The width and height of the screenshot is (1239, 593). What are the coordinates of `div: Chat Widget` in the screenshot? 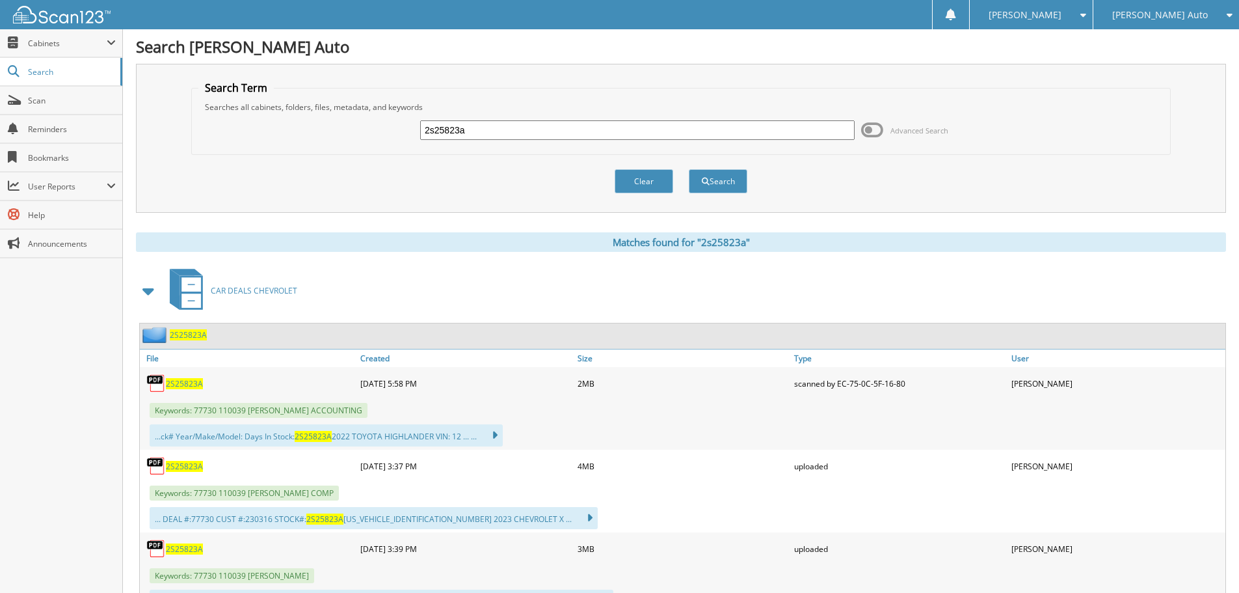 It's located at (1207, 561).